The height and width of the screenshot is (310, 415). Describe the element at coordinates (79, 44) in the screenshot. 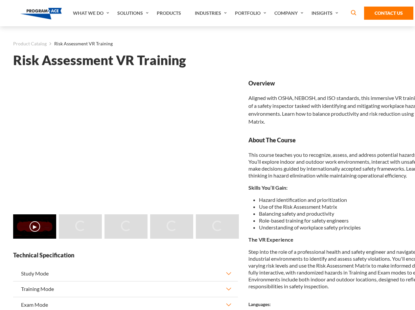

I see `li: Risk Assessment VR Training` at that location.